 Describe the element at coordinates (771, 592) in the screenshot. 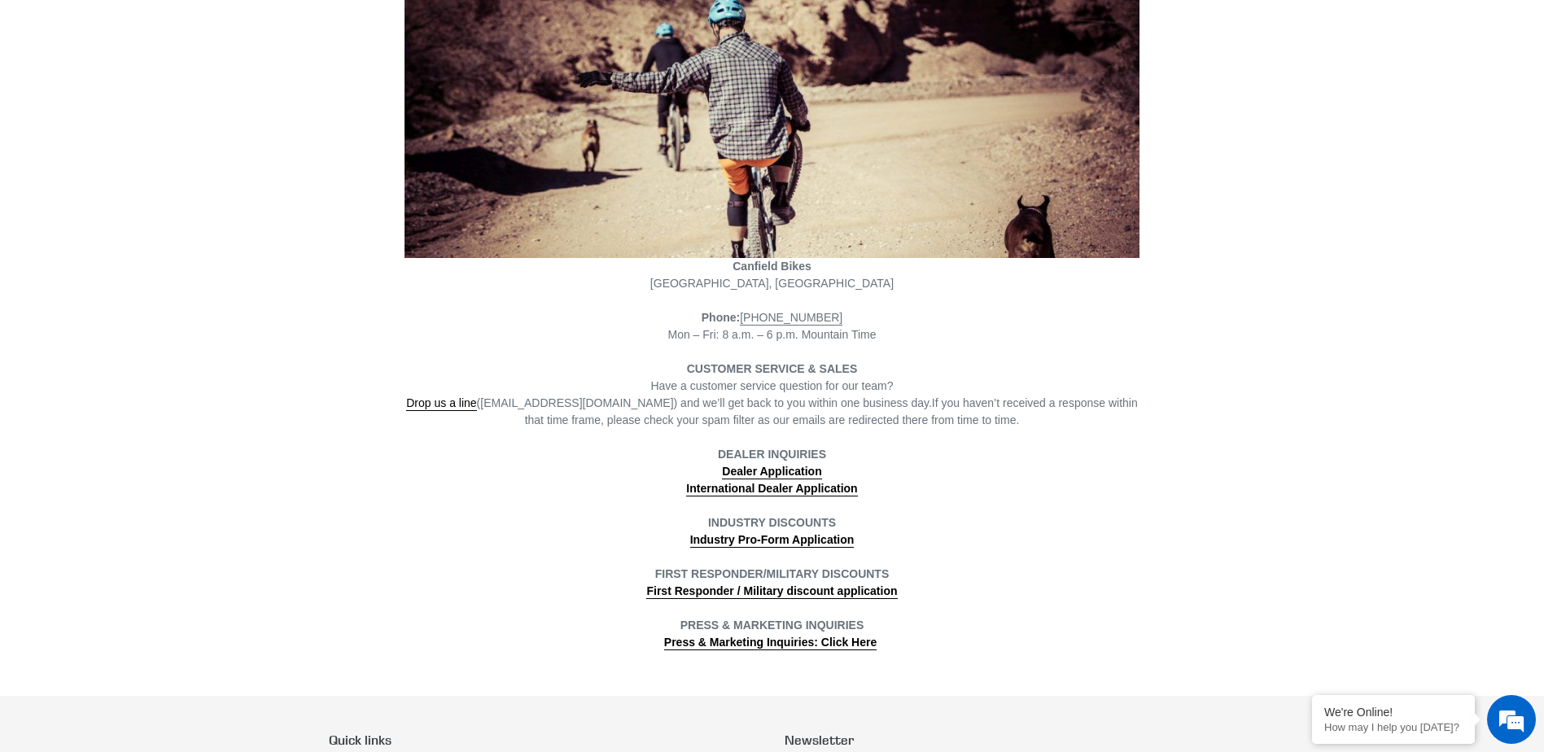

I see `a: First Responder / Military discount application` at that location.